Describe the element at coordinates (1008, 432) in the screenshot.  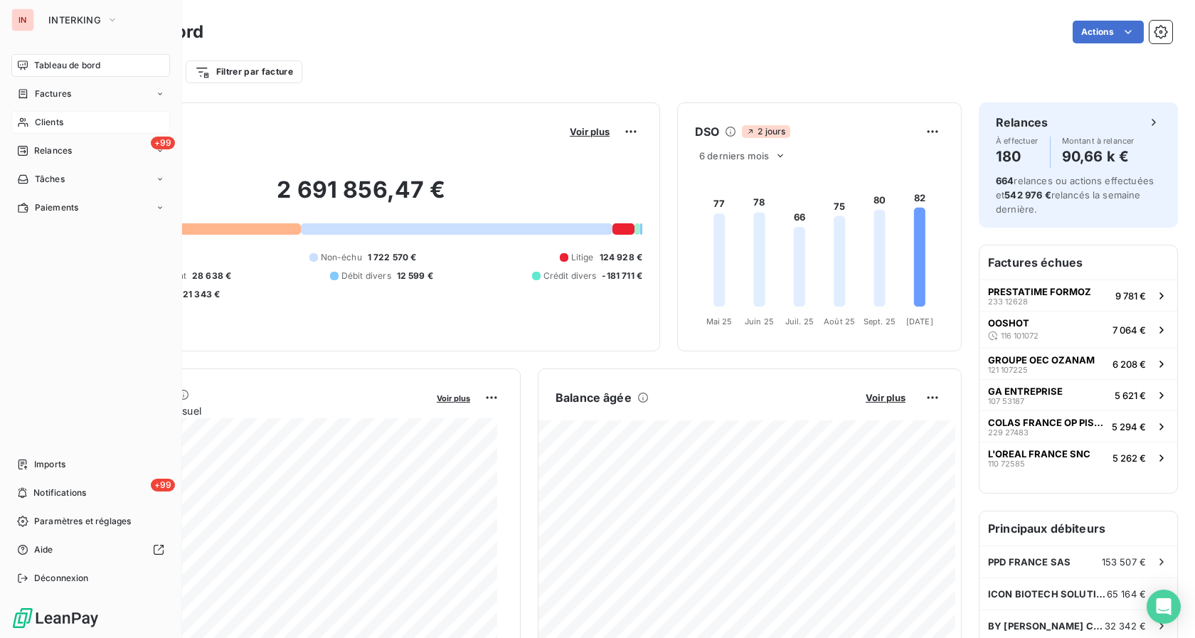
I see `span: 229 27483` at that location.